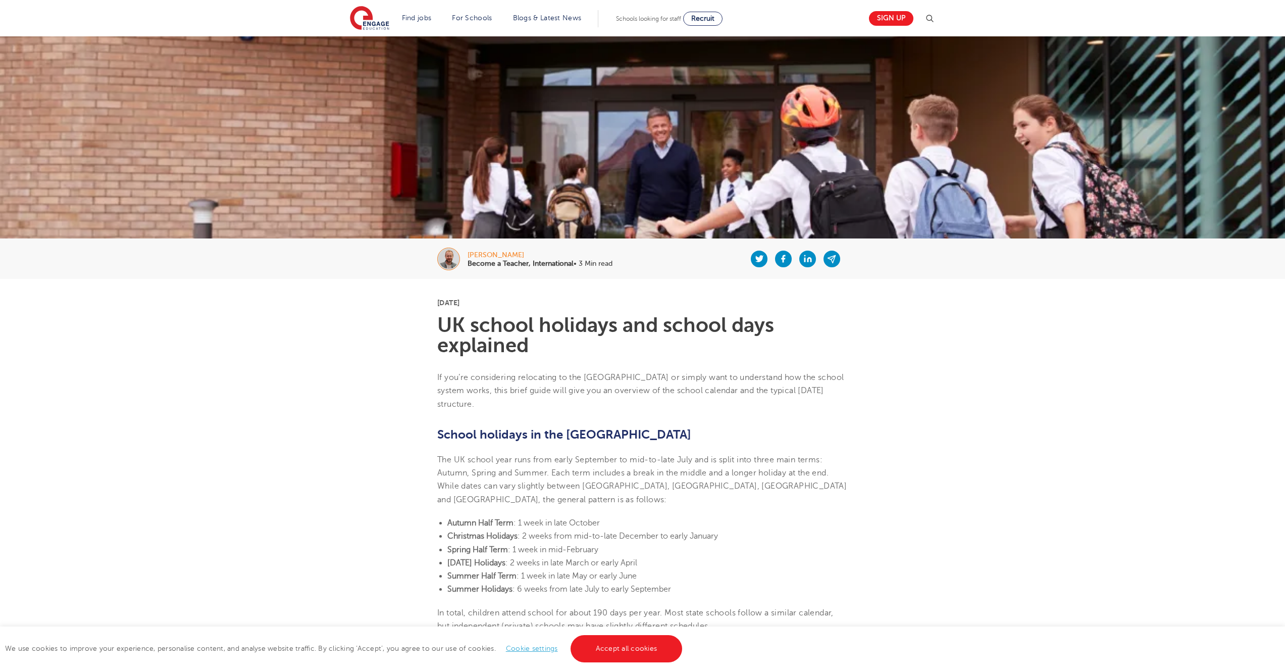 This screenshot has height=671, width=1285. What do you see at coordinates (648, 19) in the screenshot?
I see `span: Schools looking for staff` at bounding box center [648, 19].